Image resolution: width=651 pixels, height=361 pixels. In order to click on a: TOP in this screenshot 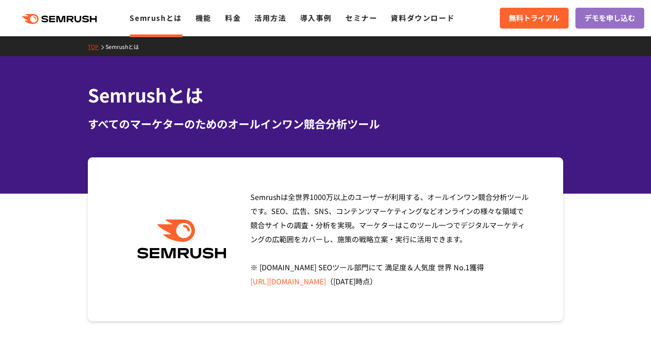, I will do `click(96, 46)`.